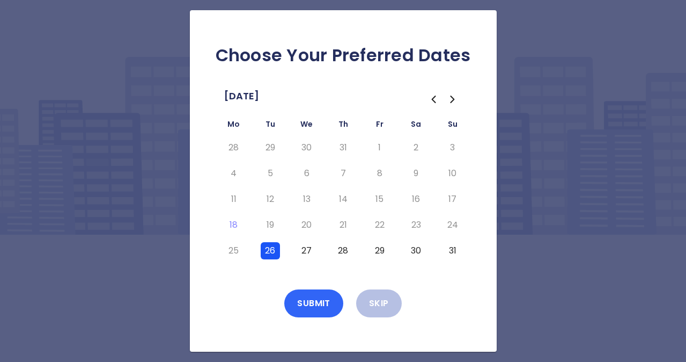  I want to click on button: Wednesday, August 6th, 2025, so click(307, 173).